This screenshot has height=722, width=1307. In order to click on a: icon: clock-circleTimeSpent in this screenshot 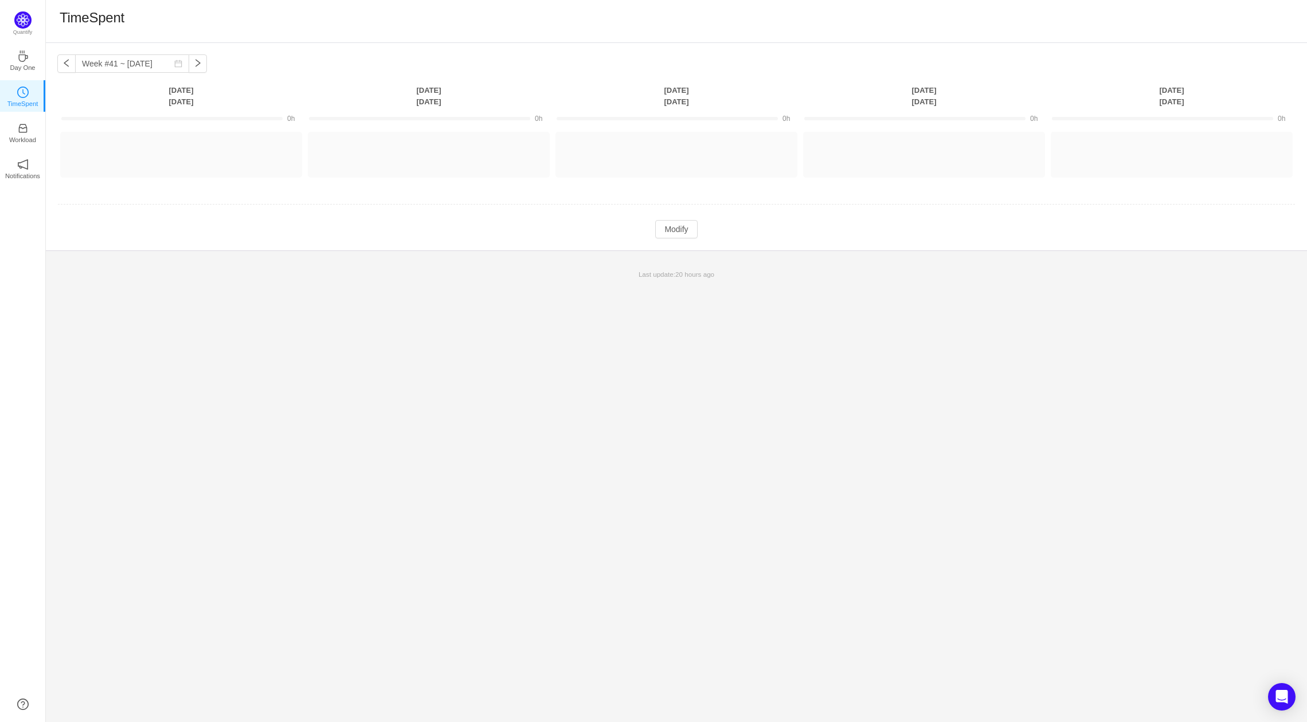, I will do `click(23, 96)`.